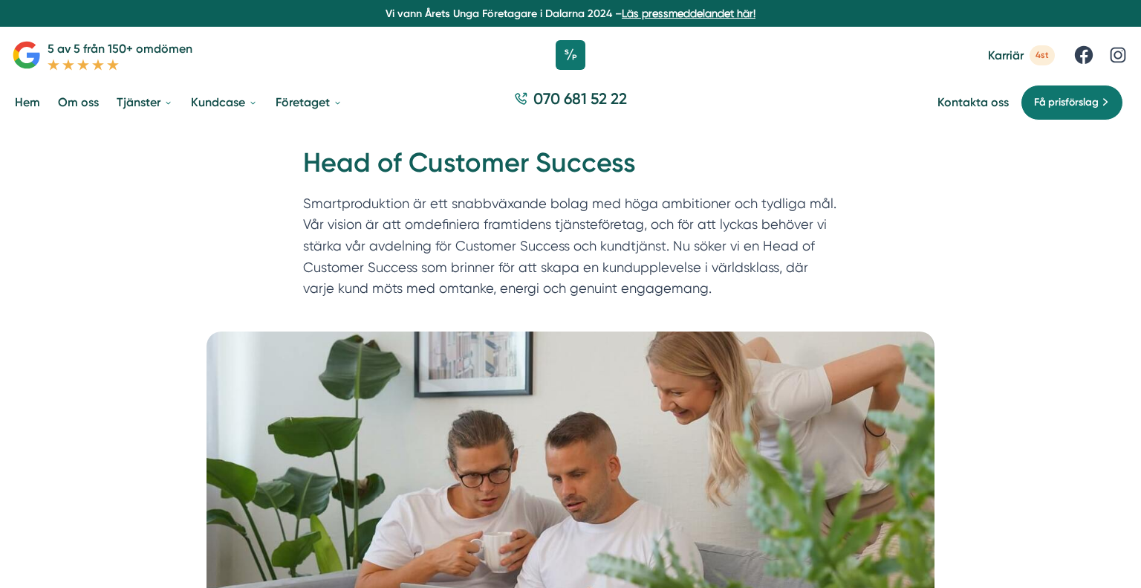 Image resolution: width=1141 pixels, height=588 pixels. What do you see at coordinates (570, 250) in the screenshot?
I see `p: Smartproduktion är ett snabbväxande bolag med höga ambitioner och tydliga mål. Vår vision är att ...` at bounding box center [570, 250].